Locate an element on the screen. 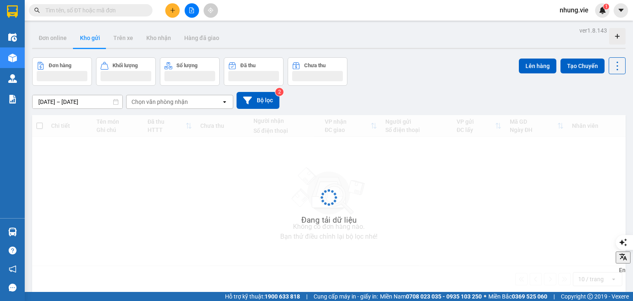 The height and width of the screenshot is (301, 633). div: ver 1.8.143 is located at coordinates (593, 31).